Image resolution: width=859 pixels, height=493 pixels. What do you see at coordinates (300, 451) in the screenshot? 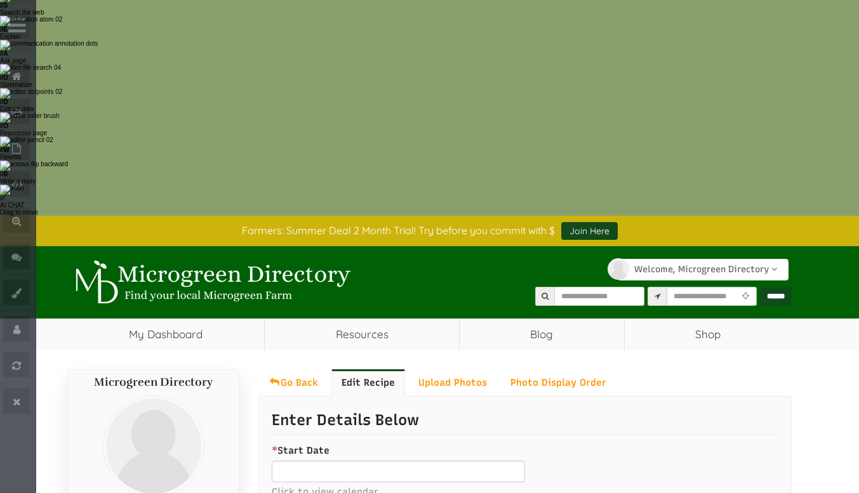
I see `label: Start Date` at bounding box center [300, 451].